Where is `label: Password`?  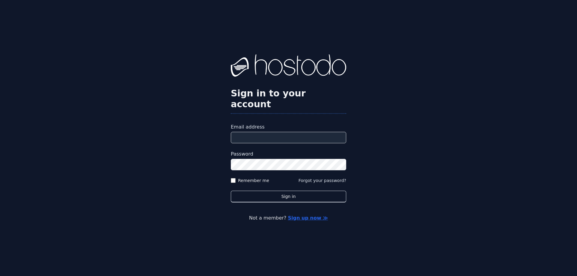
label: Password is located at coordinates (289, 154).